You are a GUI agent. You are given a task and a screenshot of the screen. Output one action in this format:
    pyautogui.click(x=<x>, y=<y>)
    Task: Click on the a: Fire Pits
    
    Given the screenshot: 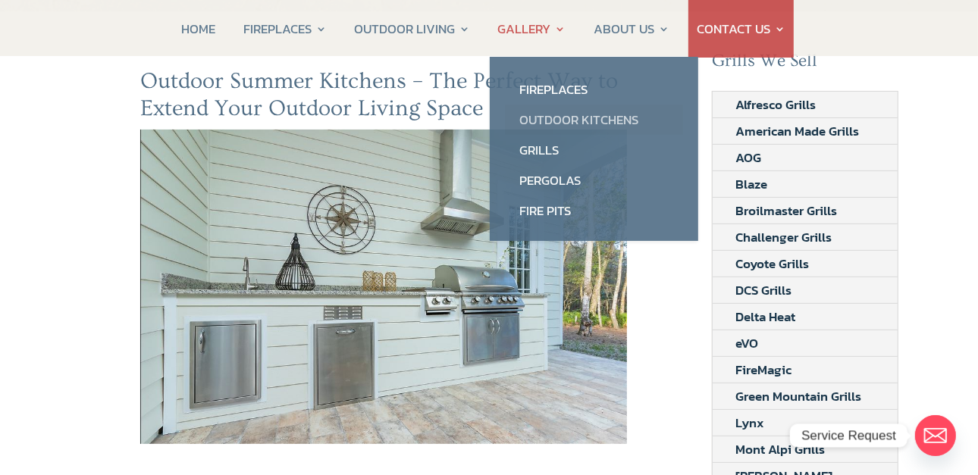 What is the action you would take?
    pyautogui.click(x=594, y=211)
    